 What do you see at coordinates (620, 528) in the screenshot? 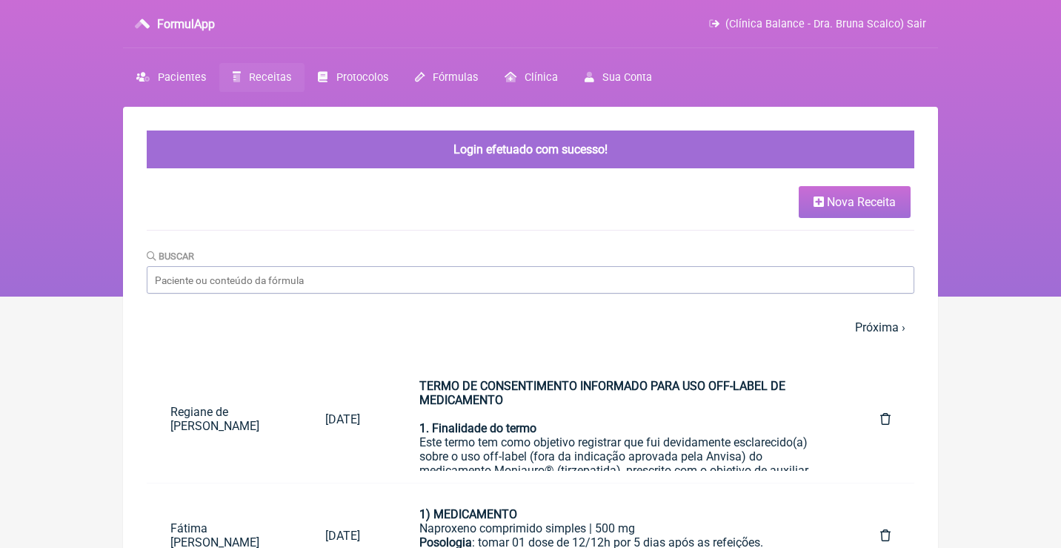
I see `div: Naproxeno comprimido simples | 500 mg` at bounding box center [620, 528].